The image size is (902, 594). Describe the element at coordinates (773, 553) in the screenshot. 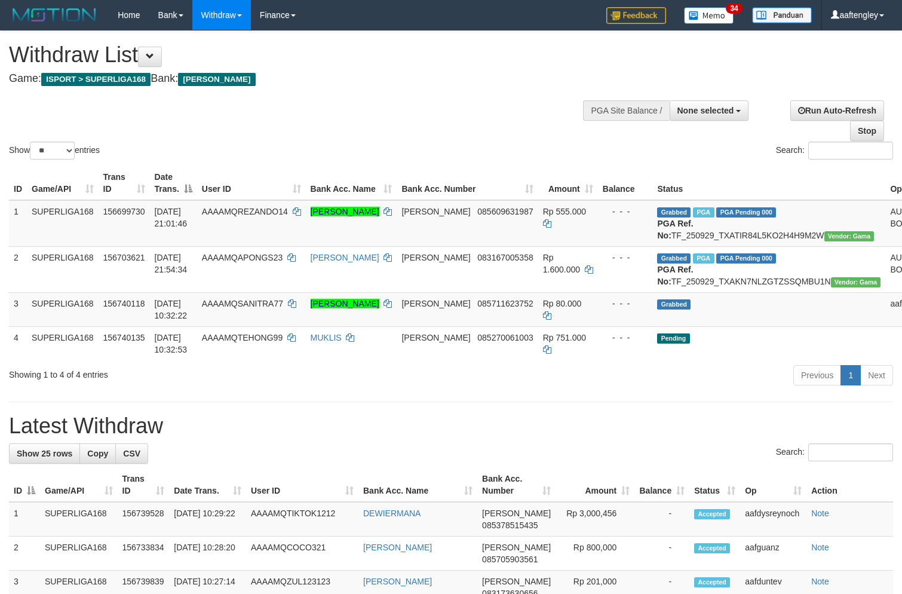

I see `td: aafguanz` at that location.